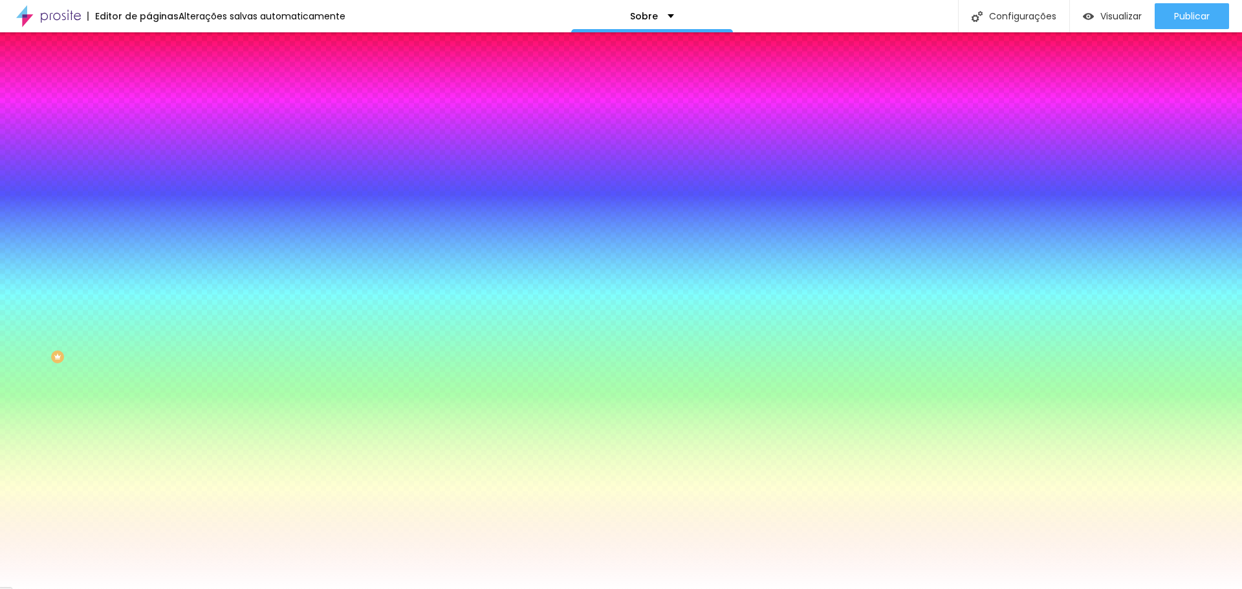 This screenshot has height=589, width=1242. What do you see at coordinates (262, 16) in the screenshot?
I see `div: Alterações salvas automaticamente` at bounding box center [262, 16].